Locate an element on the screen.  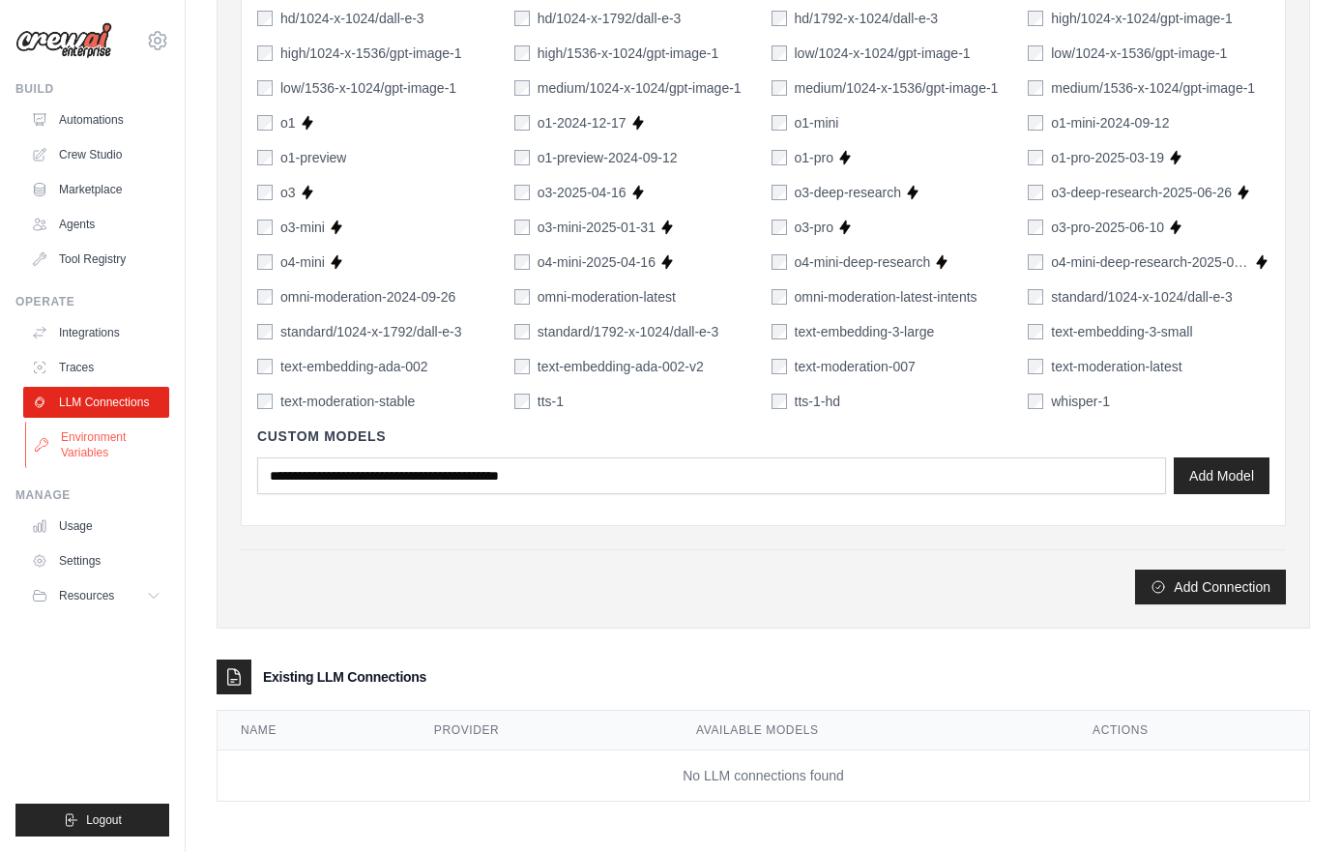
a: Settings is located at coordinates (96, 561).